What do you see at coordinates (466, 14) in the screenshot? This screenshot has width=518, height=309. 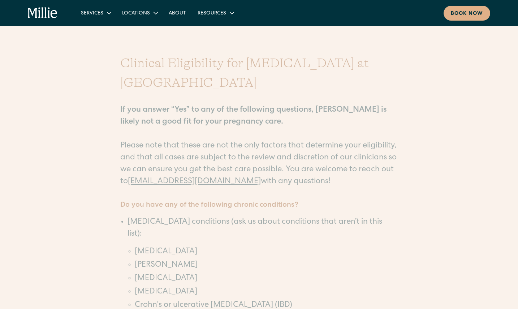 I see `div: Book now` at bounding box center [466, 14].